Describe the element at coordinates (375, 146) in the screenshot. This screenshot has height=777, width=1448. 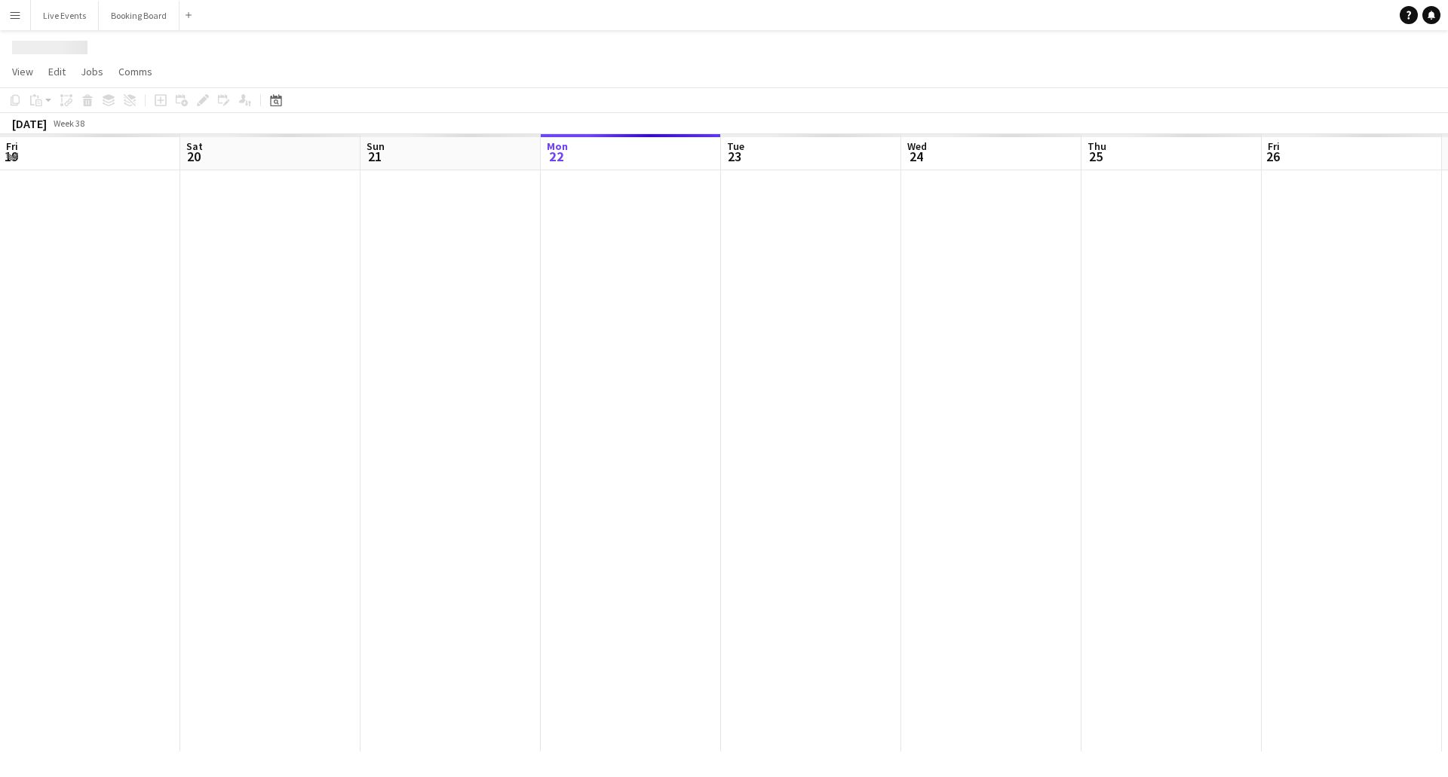
I see `span: Sun` at that location.